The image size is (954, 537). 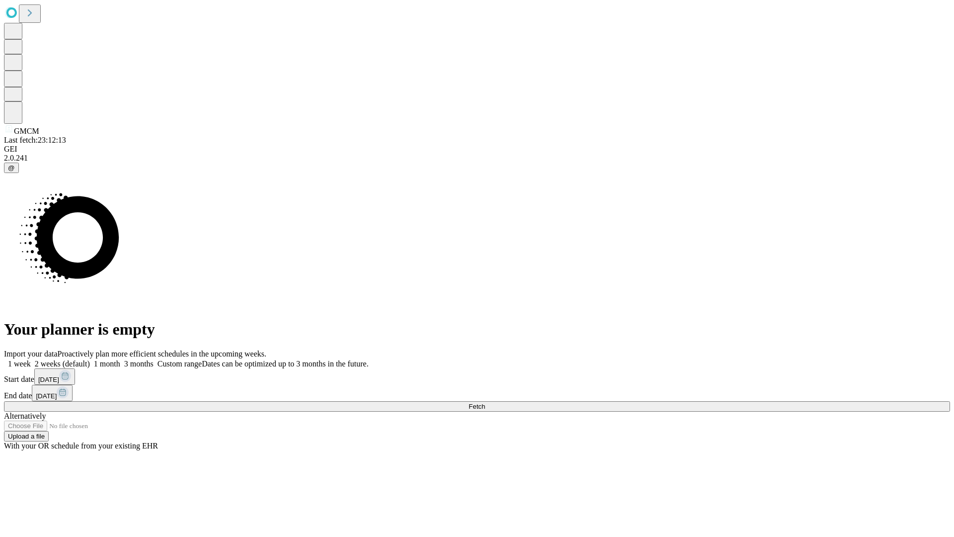 What do you see at coordinates (25, 415) in the screenshot?
I see `span: Alternatively` at bounding box center [25, 415].